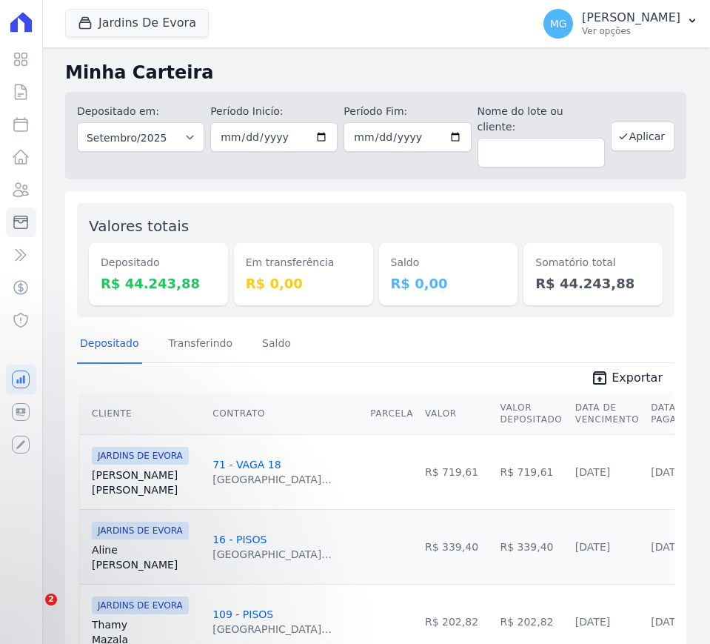 This screenshot has width=710, height=644. What do you see at coordinates (118, 111) in the screenshot?
I see `label: Depositado em:` at bounding box center [118, 111].